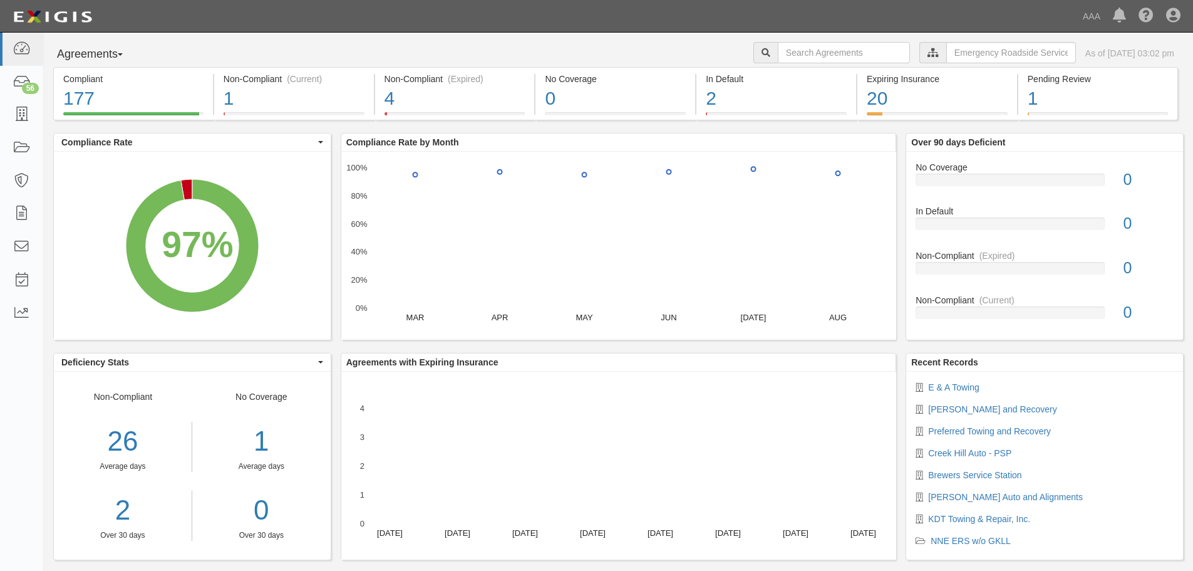 Image resolution: width=1193 pixels, height=571 pixels. I want to click on text: 20%, so click(359, 279).